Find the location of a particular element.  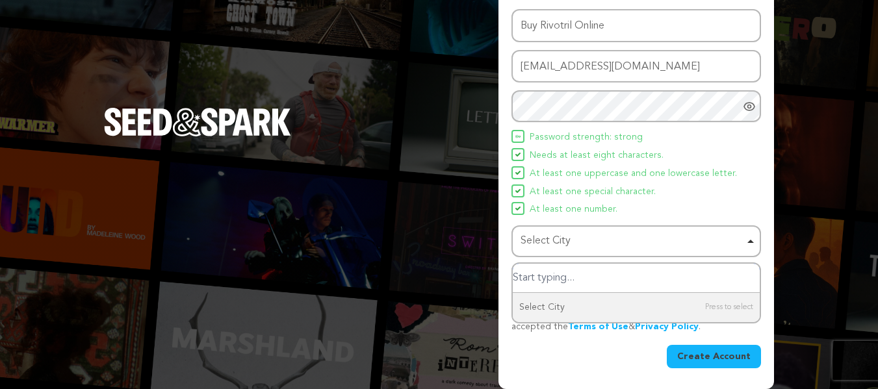

button: Create Account is located at coordinates (714, 357).